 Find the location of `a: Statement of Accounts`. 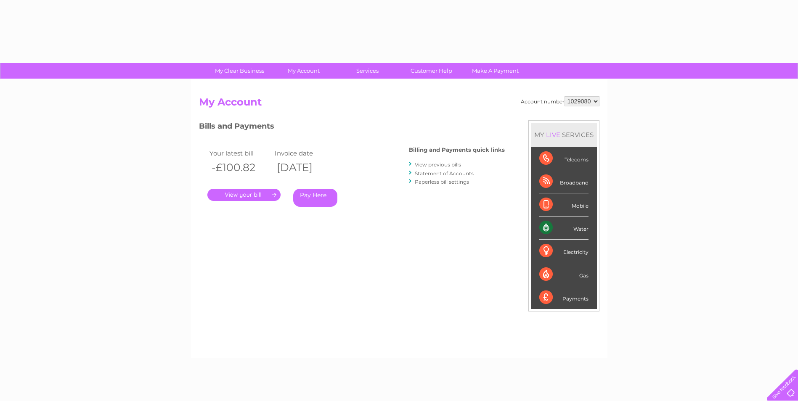

a: Statement of Accounts is located at coordinates (444, 173).